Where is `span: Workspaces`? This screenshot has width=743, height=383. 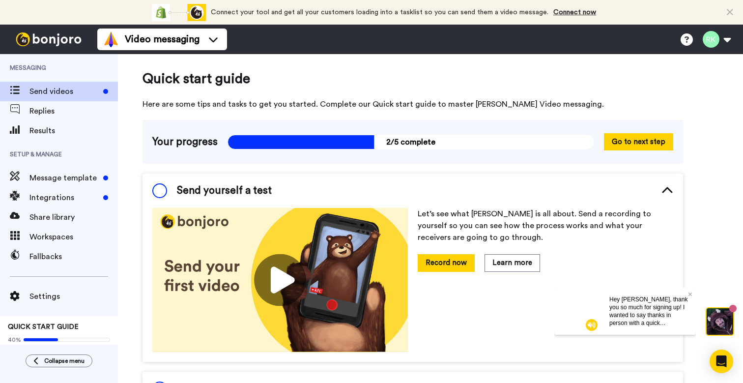 span: Workspaces is located at coordinates (74, 237).